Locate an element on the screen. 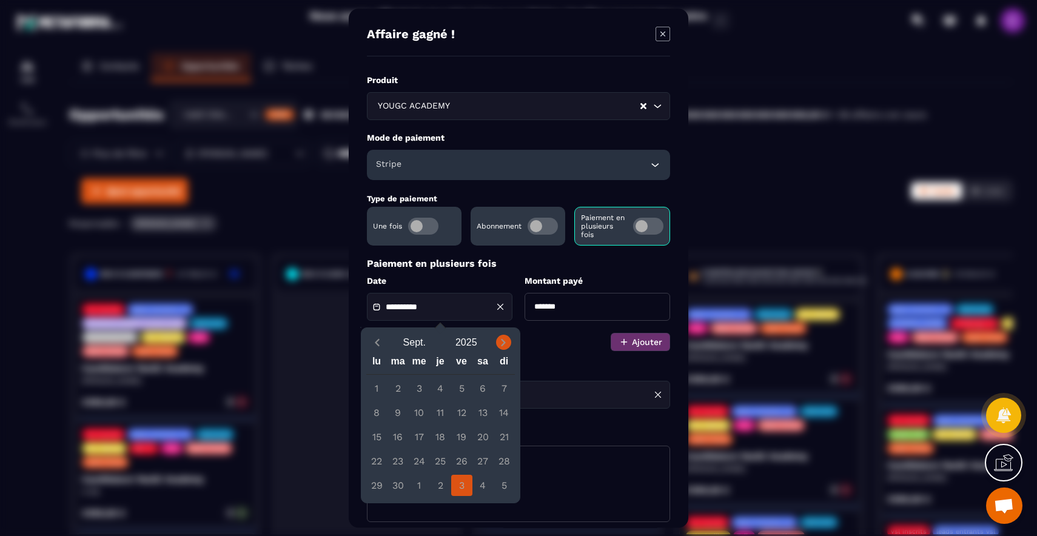  div: je is located at coordinates (440, 363).